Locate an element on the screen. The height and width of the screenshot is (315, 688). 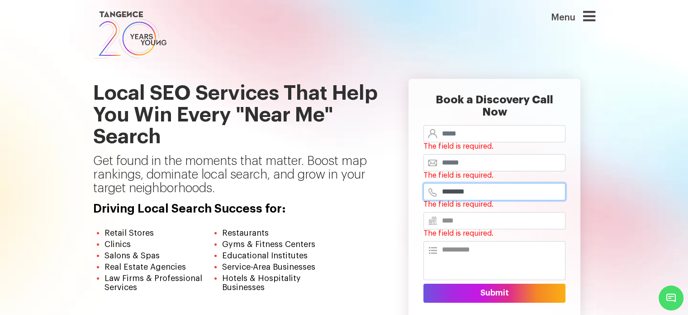
span: Law Firms & Professional Services is located at coordinates (153, 282).